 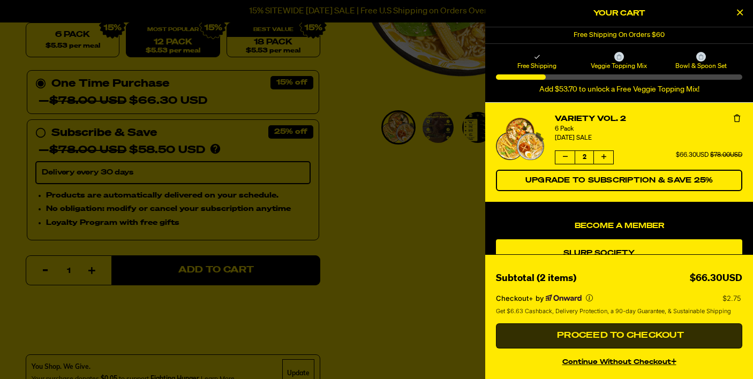 What do you see at coordinates (520, 139) in the screenshot?
I see `img: Variety Vol. 2` at bounding box center [520, 139].